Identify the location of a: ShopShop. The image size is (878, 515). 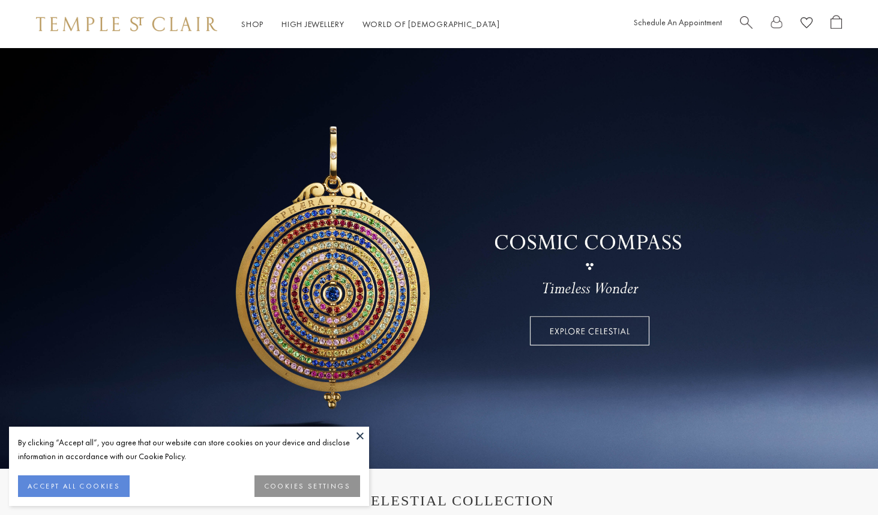
(252, 24).